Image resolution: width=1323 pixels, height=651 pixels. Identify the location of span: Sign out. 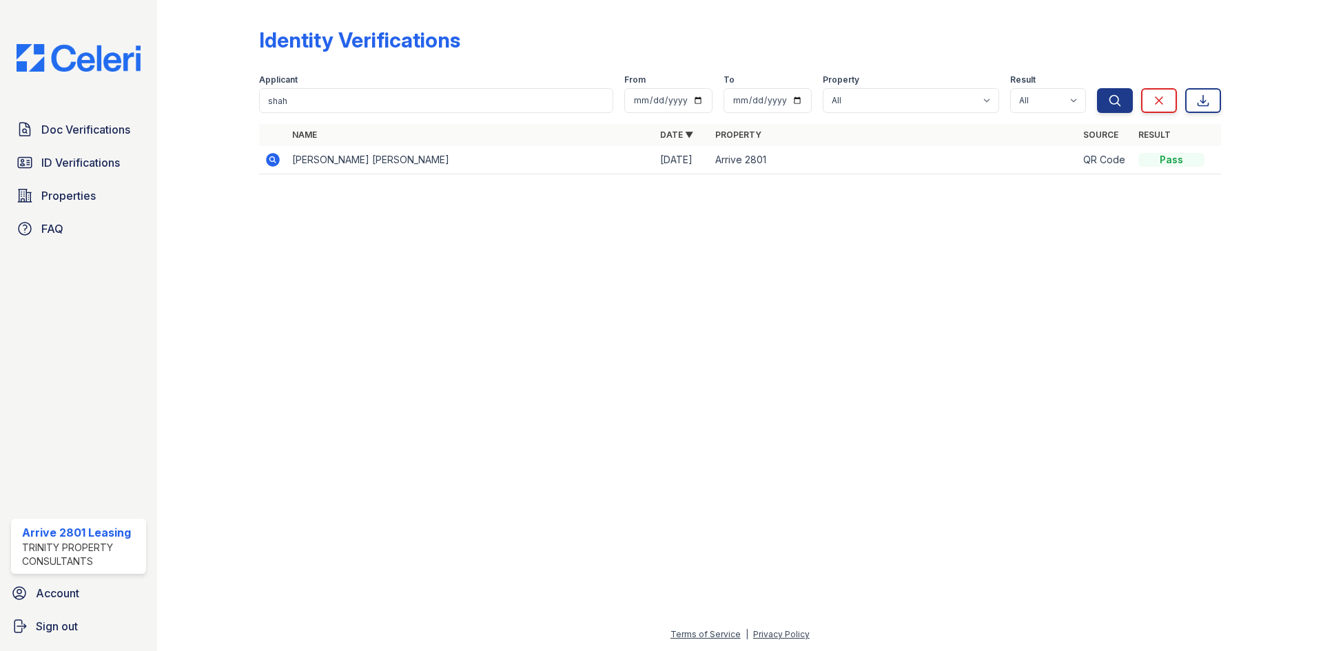
(57, 626).